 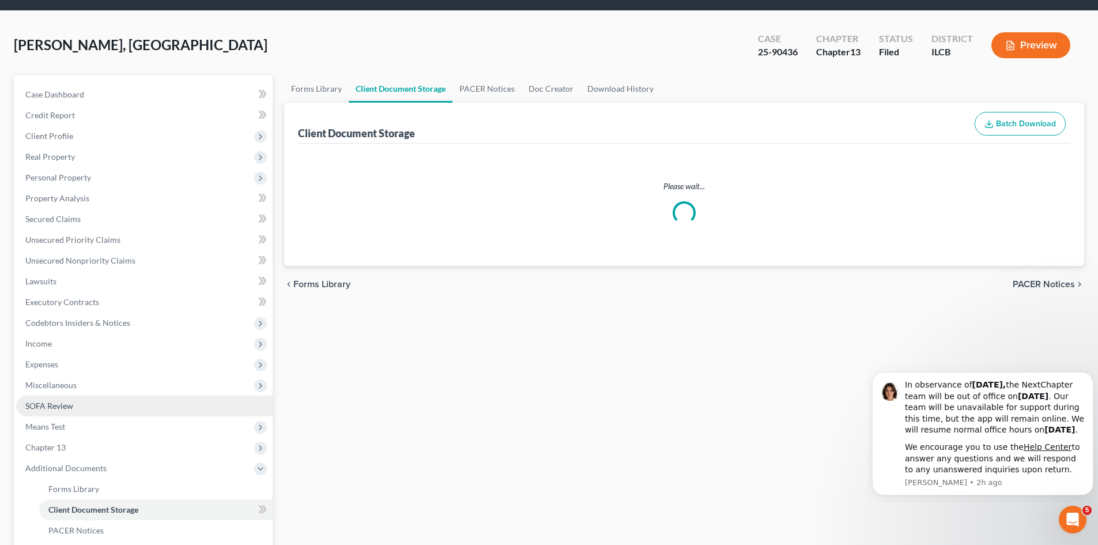 I want to click on span: Expenses, so click(x=42, y=364).